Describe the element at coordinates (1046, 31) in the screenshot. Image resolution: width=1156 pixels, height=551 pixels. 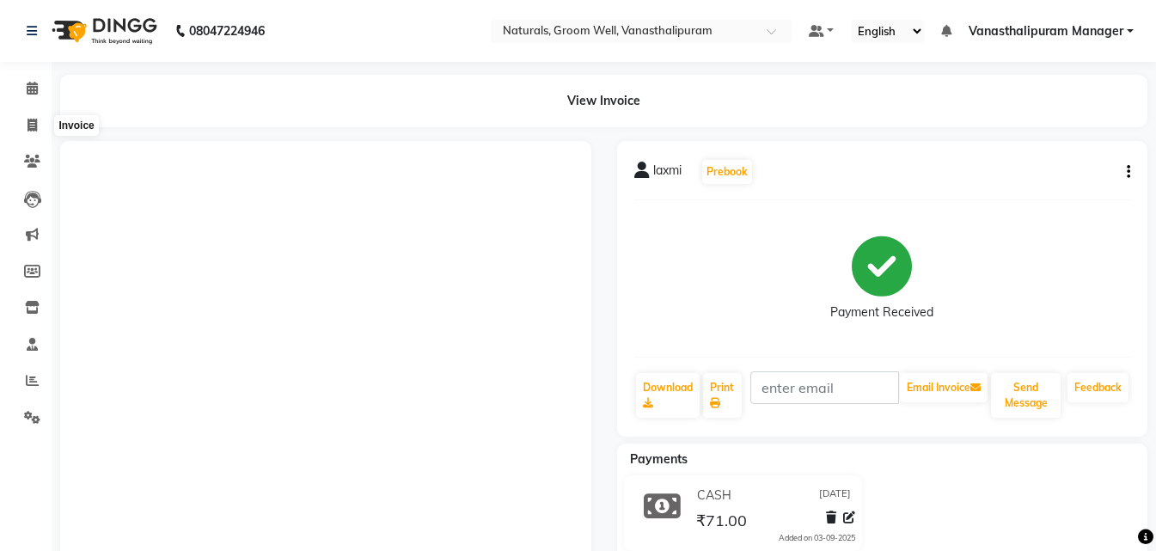
I see `span: Vanasthalipuram Manager` at that location.